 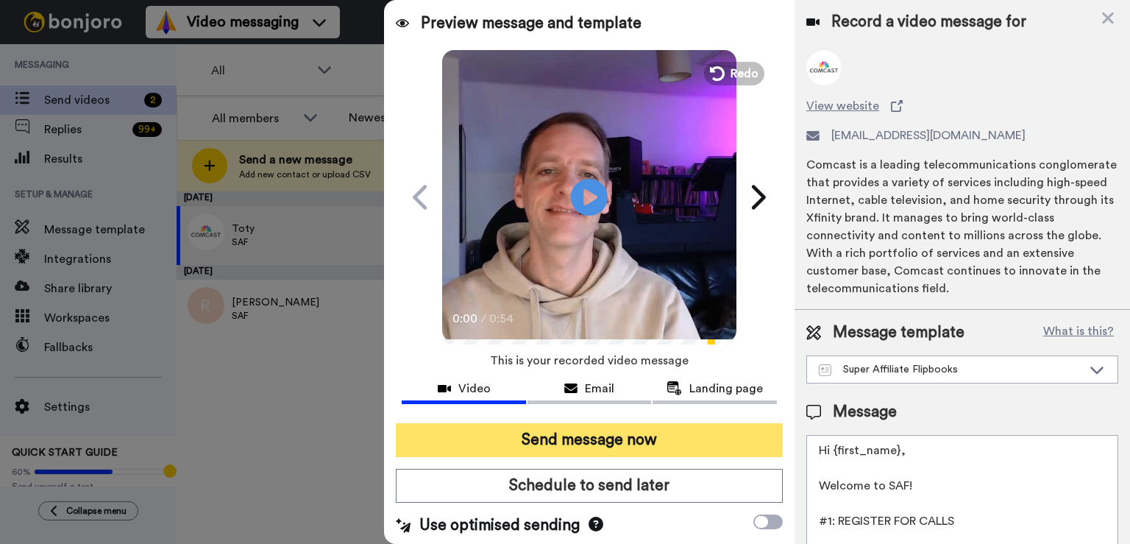 I want to click on div: Super Affiliate Flipbooks, so click(x=951, y=369).